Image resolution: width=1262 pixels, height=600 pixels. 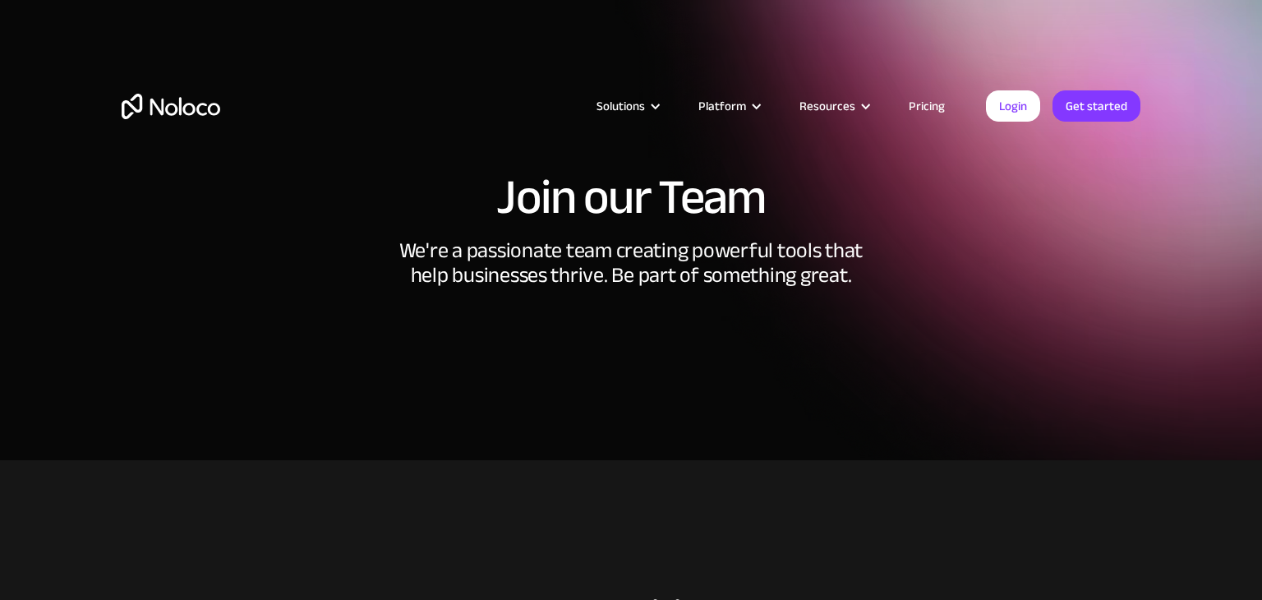 I want to click on a: Login, so click(x=1013, y=106).